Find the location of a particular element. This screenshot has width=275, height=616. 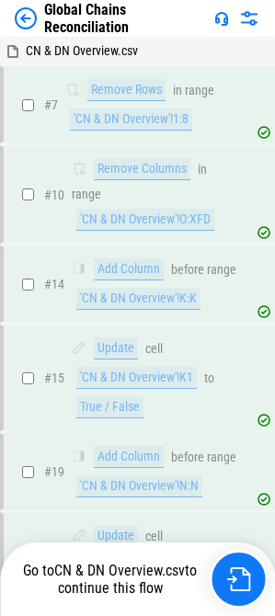

div: 'CN & DN Overview'!N:N is located at coordinates (139, 487).